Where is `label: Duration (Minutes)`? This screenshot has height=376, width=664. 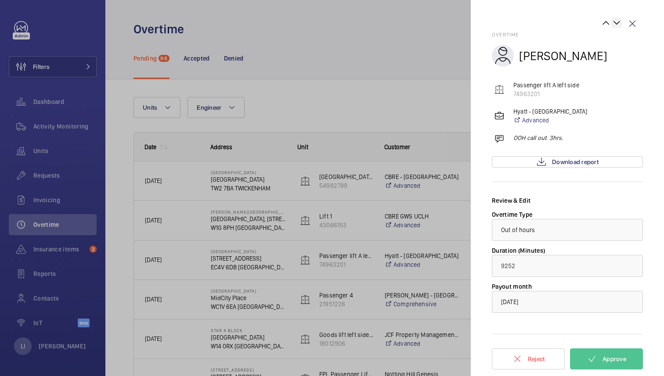
label: Duration (Minutes) is located at coordinates (518, 251).